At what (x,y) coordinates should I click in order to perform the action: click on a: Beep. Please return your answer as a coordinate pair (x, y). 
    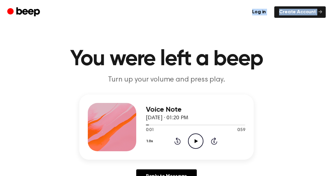
    Looking at the image, I should click on (24, 12).